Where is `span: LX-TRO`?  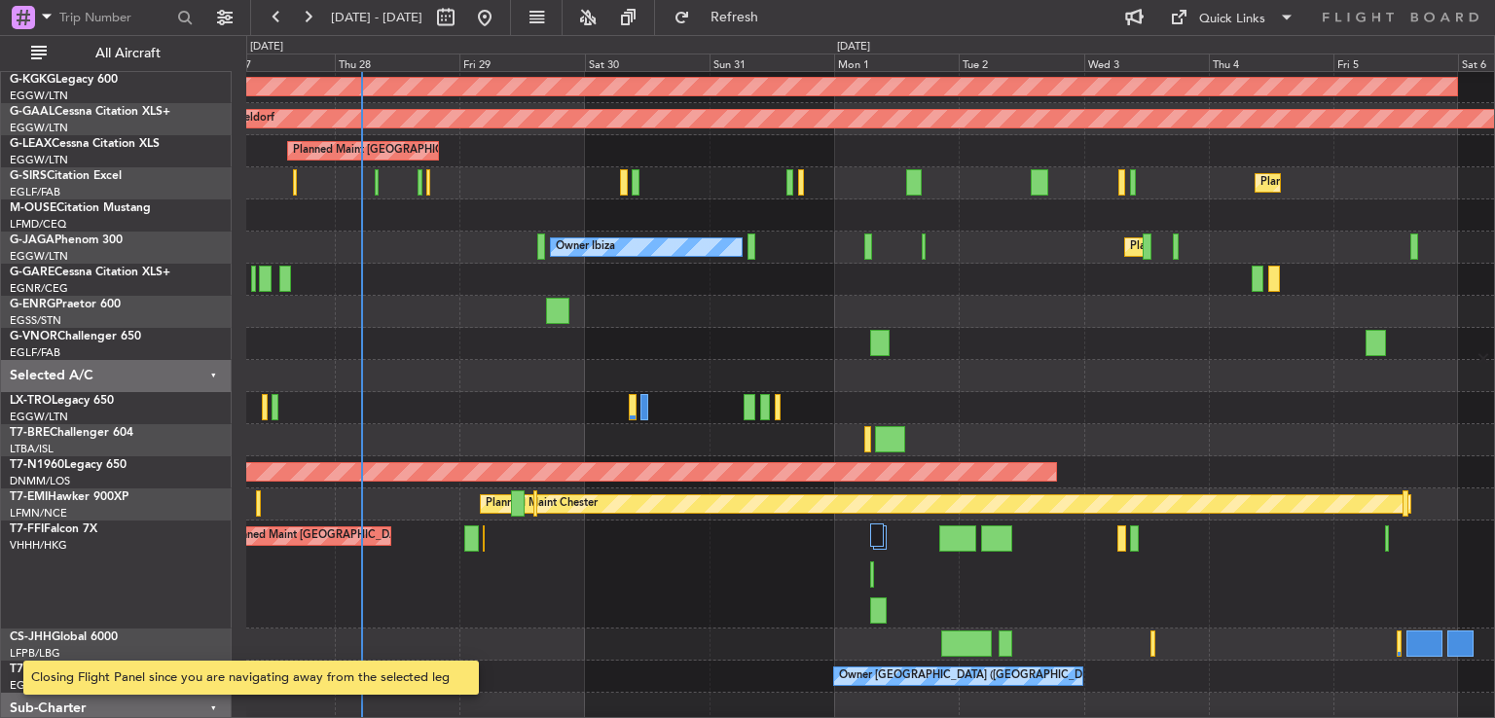
span: LX-TRO is located at coordinates (30, 401).